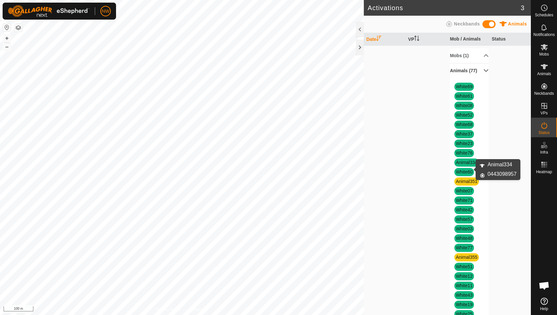  I want to click on a: Animal355, so click(466, 257).